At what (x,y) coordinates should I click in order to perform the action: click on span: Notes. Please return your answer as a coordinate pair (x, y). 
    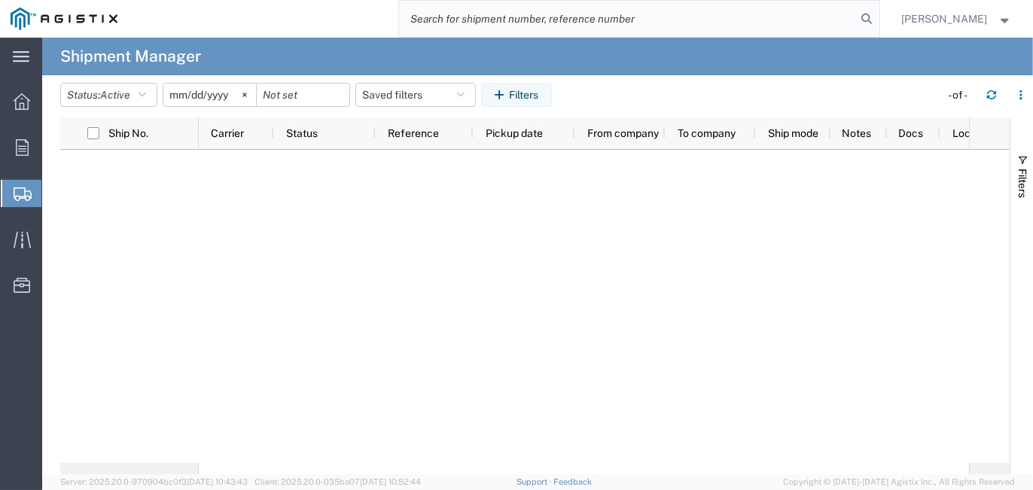
    Looking at the image, I should click on (856, 133).